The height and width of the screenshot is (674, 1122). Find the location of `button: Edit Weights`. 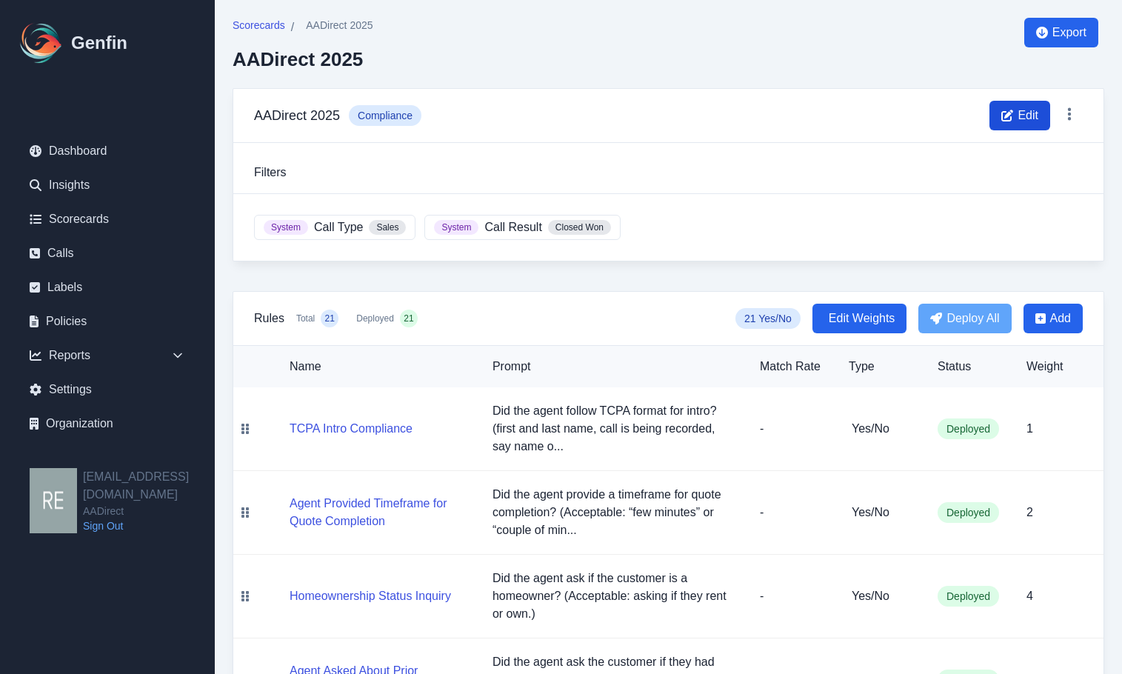

button: Edit Weights is located at coordinates (860, 318).